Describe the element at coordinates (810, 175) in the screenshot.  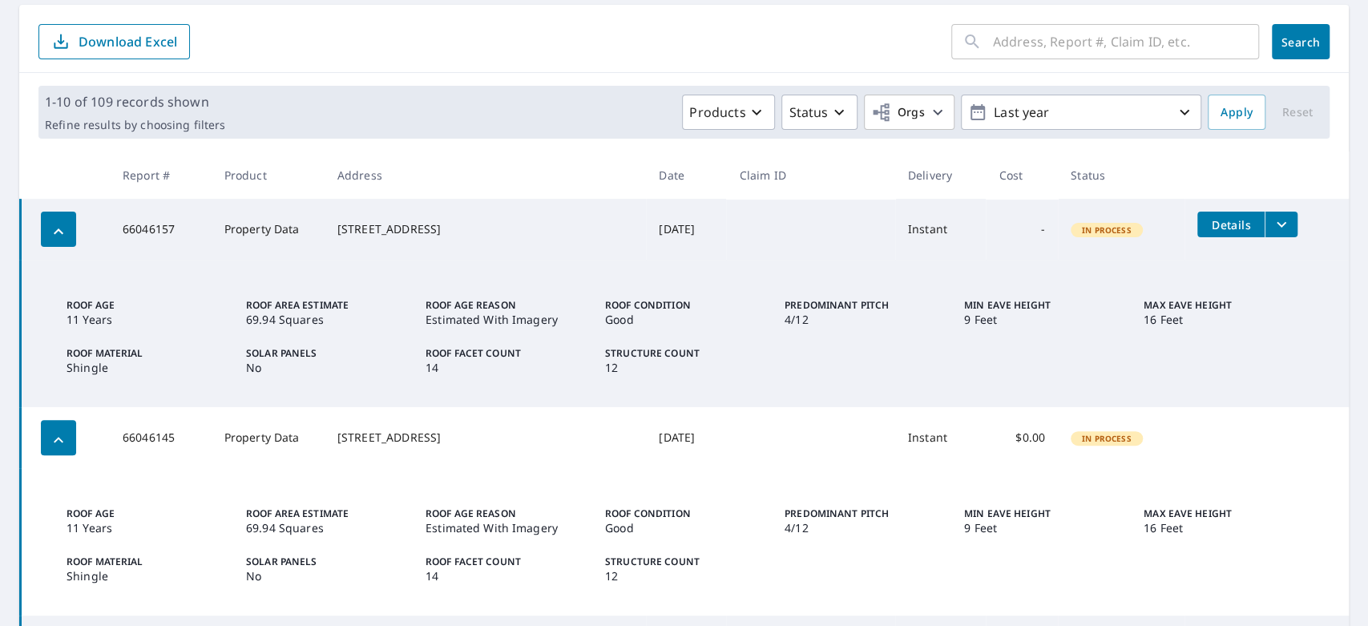
I see `th: Claim ID` at that location.